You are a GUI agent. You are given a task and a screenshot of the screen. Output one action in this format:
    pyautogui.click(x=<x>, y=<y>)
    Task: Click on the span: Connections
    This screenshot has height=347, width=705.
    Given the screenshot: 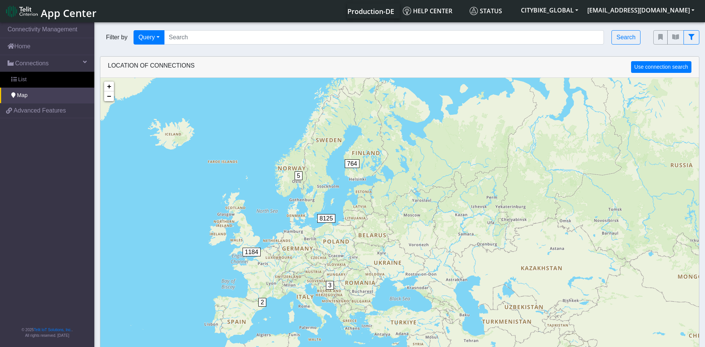 What is the action you would take?
    pyautogui.click(x=32, y=63)
    